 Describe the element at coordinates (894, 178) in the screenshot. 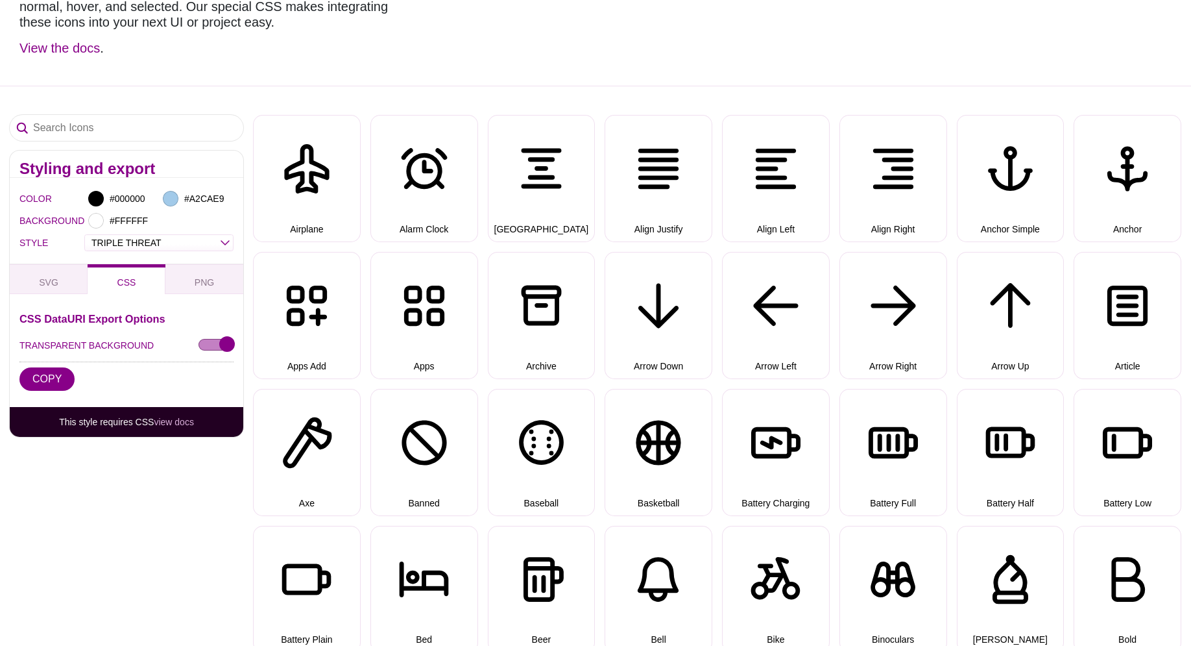

I see `button: Align Right` at that location.